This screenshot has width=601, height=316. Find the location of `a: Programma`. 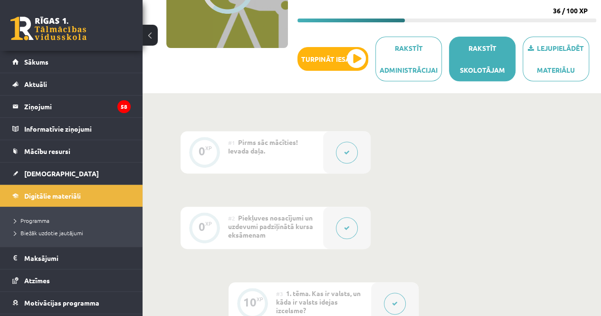

a: Programma is located at coordinates (74, 220).